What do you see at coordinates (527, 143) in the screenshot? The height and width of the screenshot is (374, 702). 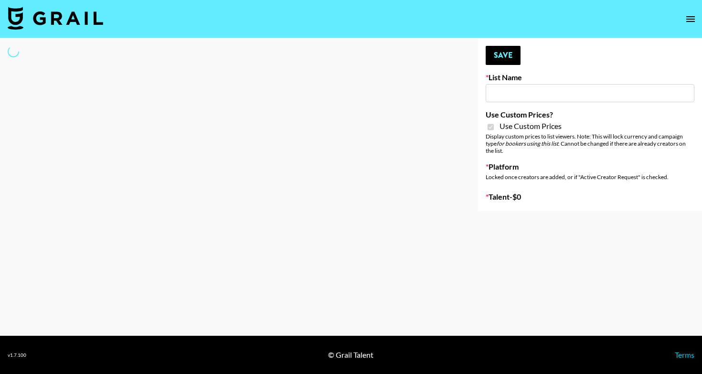 I see `em: for bookers using this list` at bounding box center [527, 143].